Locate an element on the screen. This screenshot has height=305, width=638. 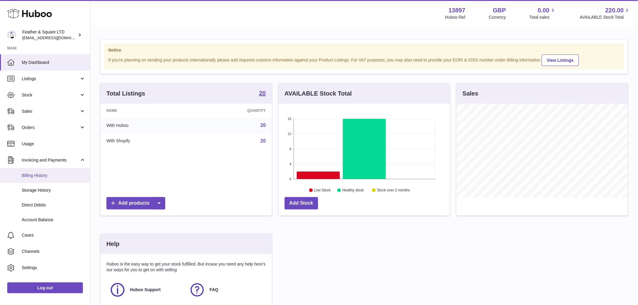
span: Billing History is located at coordinates (54, 175).